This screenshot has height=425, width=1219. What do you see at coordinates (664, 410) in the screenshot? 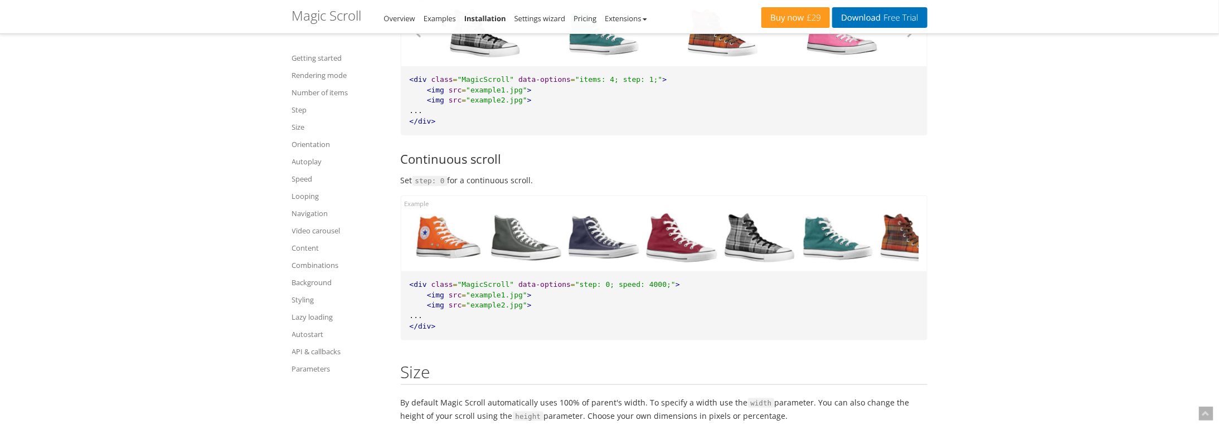
I see `p: By default Magic Scroll automatically uses 100% of parent's width. To specify a width use the par...` at bounding box center [664, 410].